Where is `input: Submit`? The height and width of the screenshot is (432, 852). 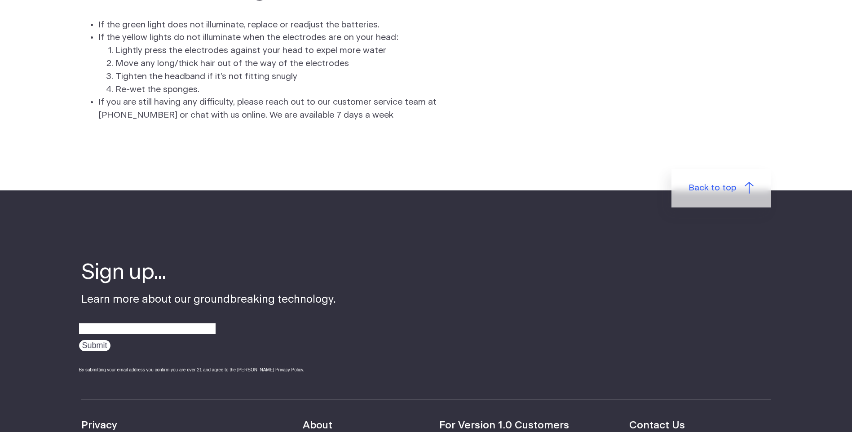
input: Submit is located at coordinates (95, 346).